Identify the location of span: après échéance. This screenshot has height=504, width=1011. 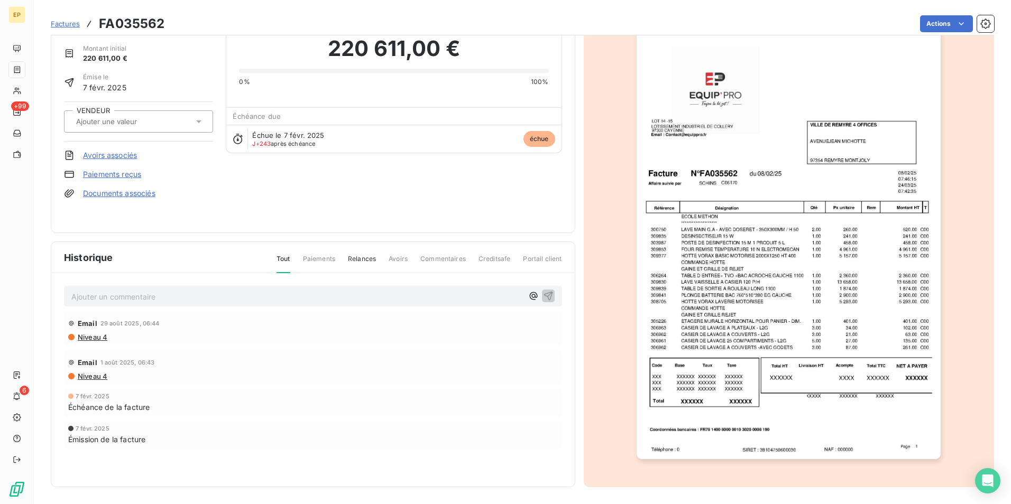
(283, 144).